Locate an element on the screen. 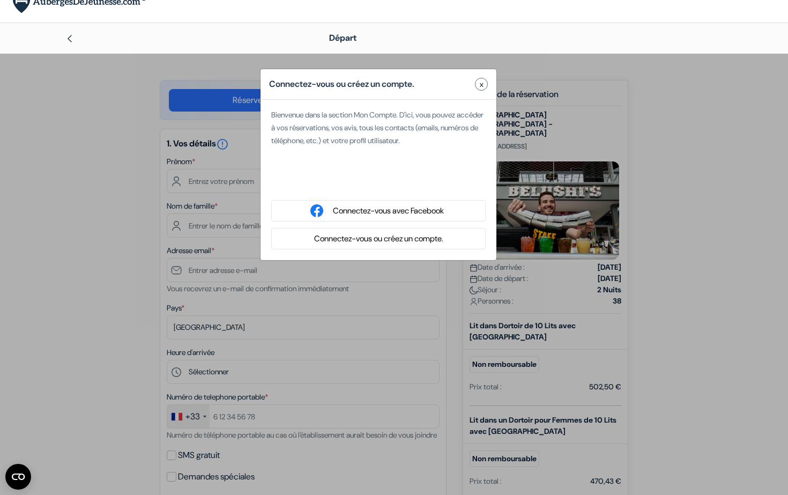  button: Close is located at coordinates (481, 84).